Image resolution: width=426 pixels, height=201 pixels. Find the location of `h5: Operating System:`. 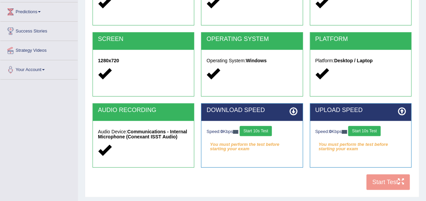

h5: Operating System: is located at coordinates (252, 61).